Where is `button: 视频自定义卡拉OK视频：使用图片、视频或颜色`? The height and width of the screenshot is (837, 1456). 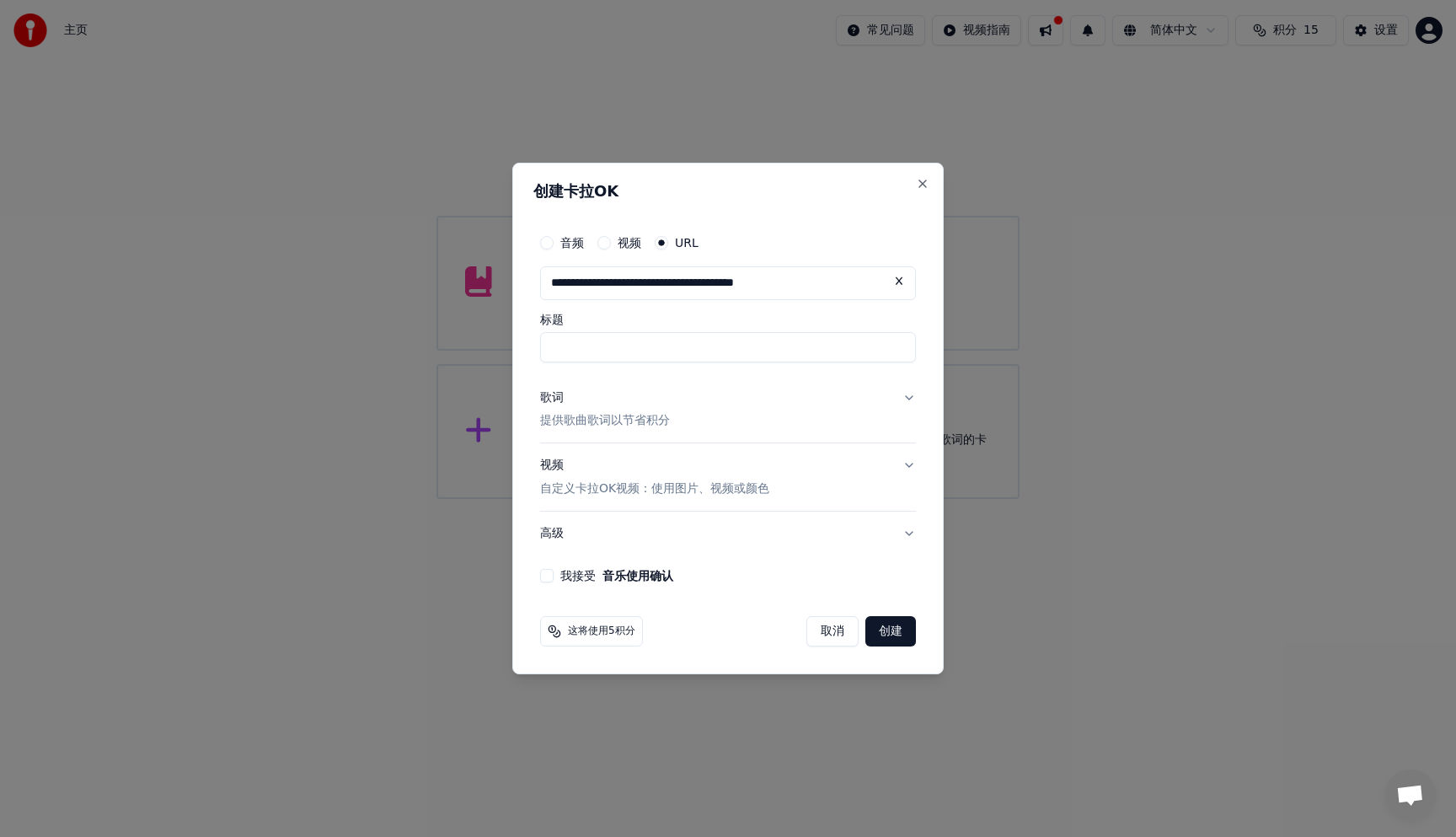
button: 视频自定义卡拉OK视频：使用图片、视频或颜色 is located at coordinates (728, 478).